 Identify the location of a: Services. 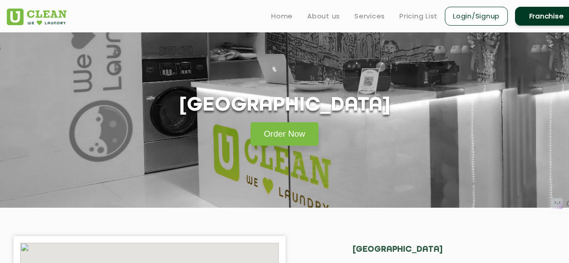
(370, 16).